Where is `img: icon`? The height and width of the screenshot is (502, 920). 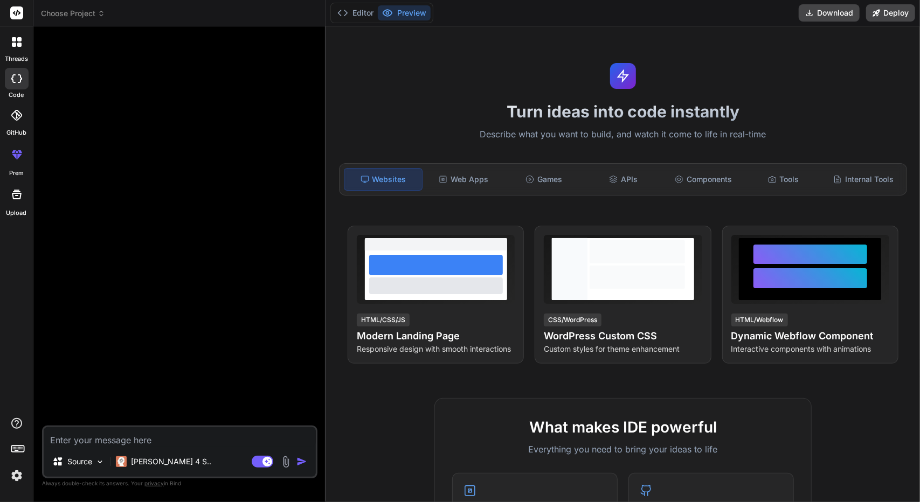 img: icon is located at coordinates (302, 462).